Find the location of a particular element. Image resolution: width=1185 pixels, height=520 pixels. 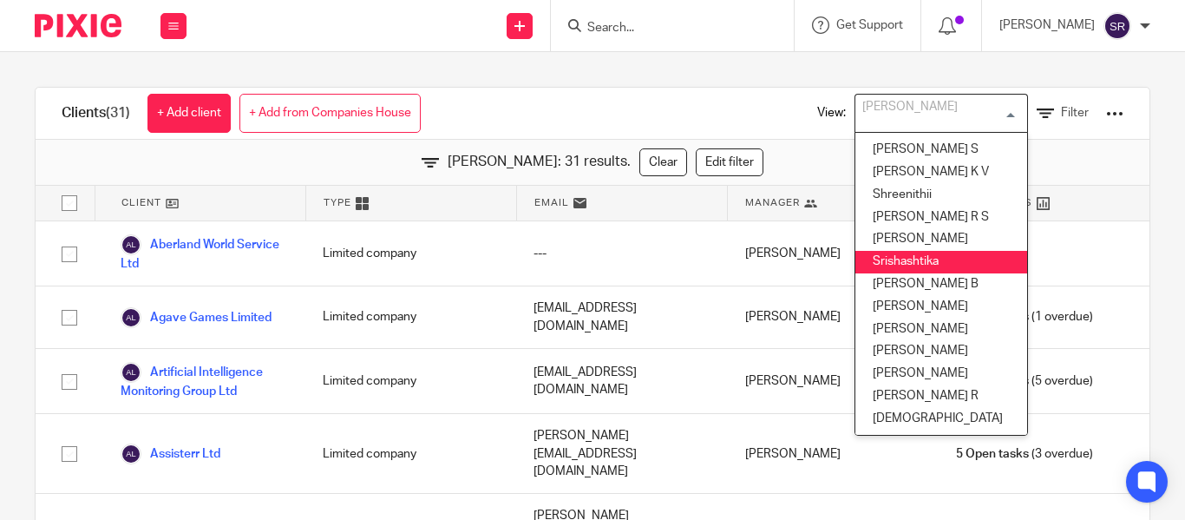

a: Assisterr Ltd is located at coordinates (170, 454).